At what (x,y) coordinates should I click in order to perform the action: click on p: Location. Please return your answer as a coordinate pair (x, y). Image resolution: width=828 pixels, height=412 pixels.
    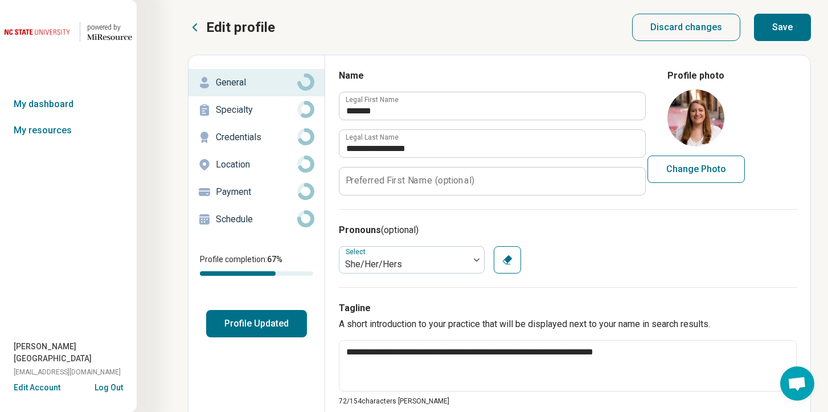
    Looking at the image, I should click on (256, 165).